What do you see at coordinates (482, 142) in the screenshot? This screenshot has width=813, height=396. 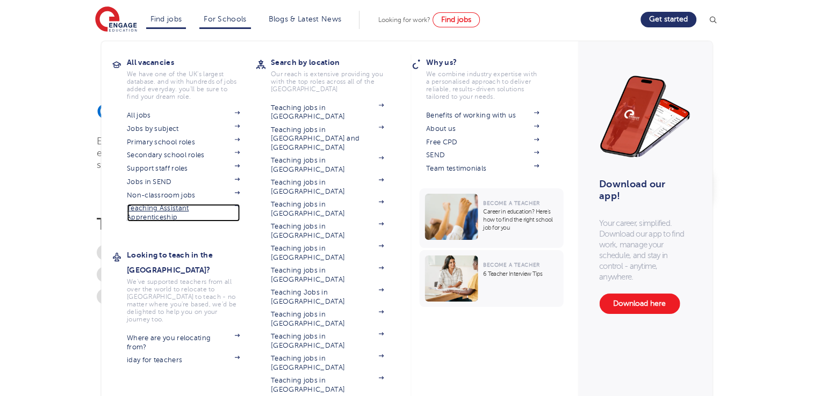 I see `a: Free CPD` at bounding box center [482, 142].